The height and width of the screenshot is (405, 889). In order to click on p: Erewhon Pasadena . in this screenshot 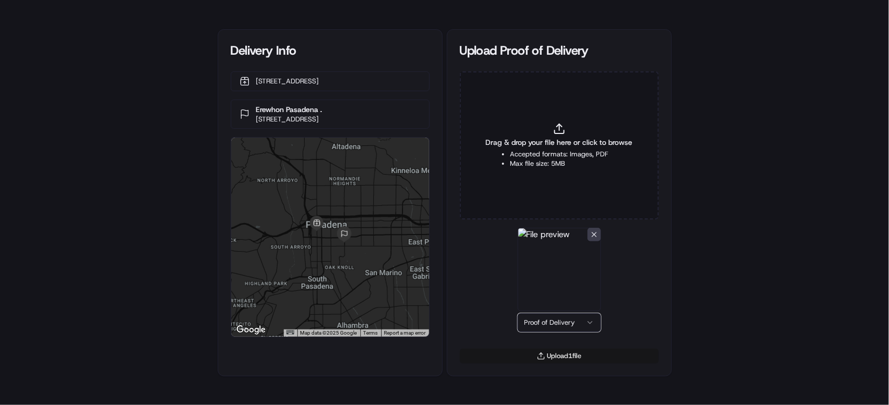, I will do `click(289, 109)`.